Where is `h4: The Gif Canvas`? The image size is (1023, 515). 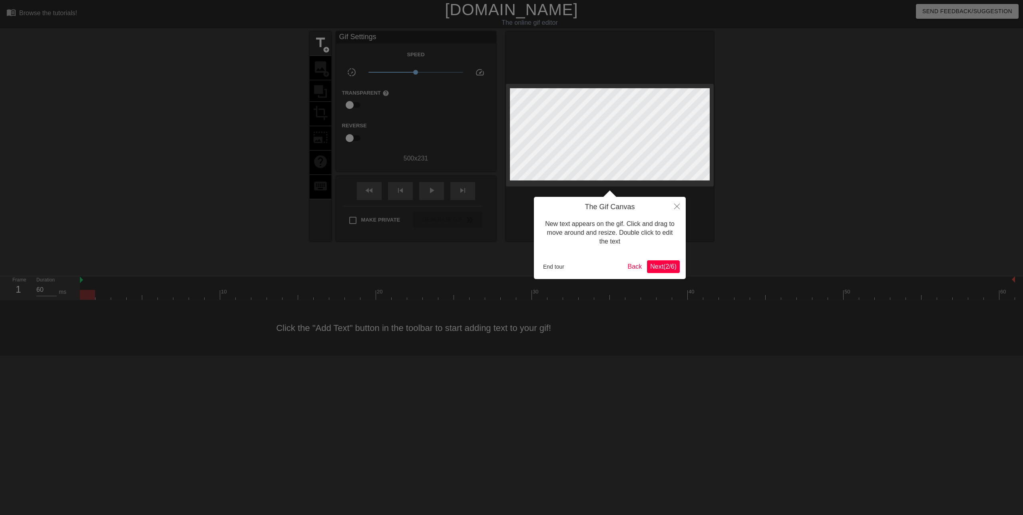 h4: The Gif Canvas is located at coordinates (610, 207).